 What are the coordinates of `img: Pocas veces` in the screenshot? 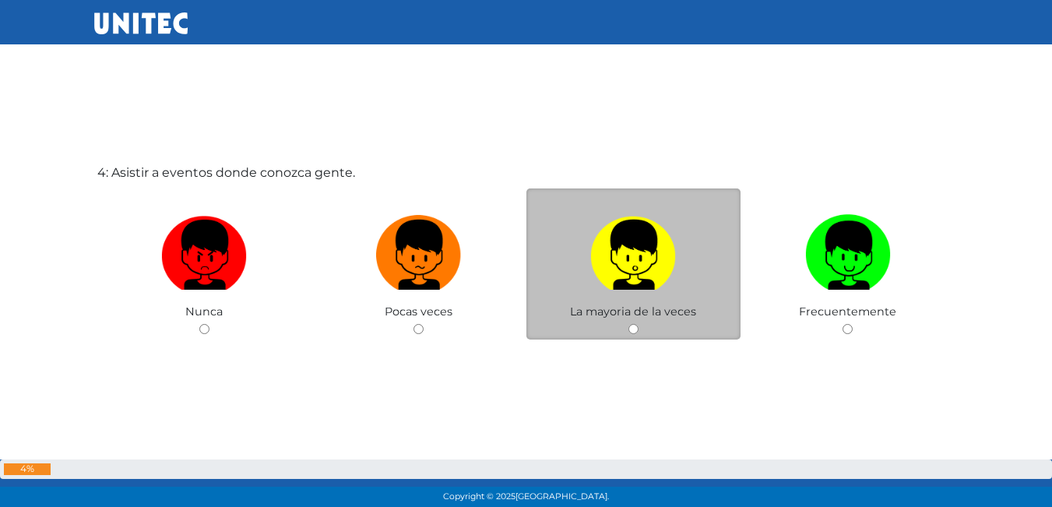 It's located at (419, 249).